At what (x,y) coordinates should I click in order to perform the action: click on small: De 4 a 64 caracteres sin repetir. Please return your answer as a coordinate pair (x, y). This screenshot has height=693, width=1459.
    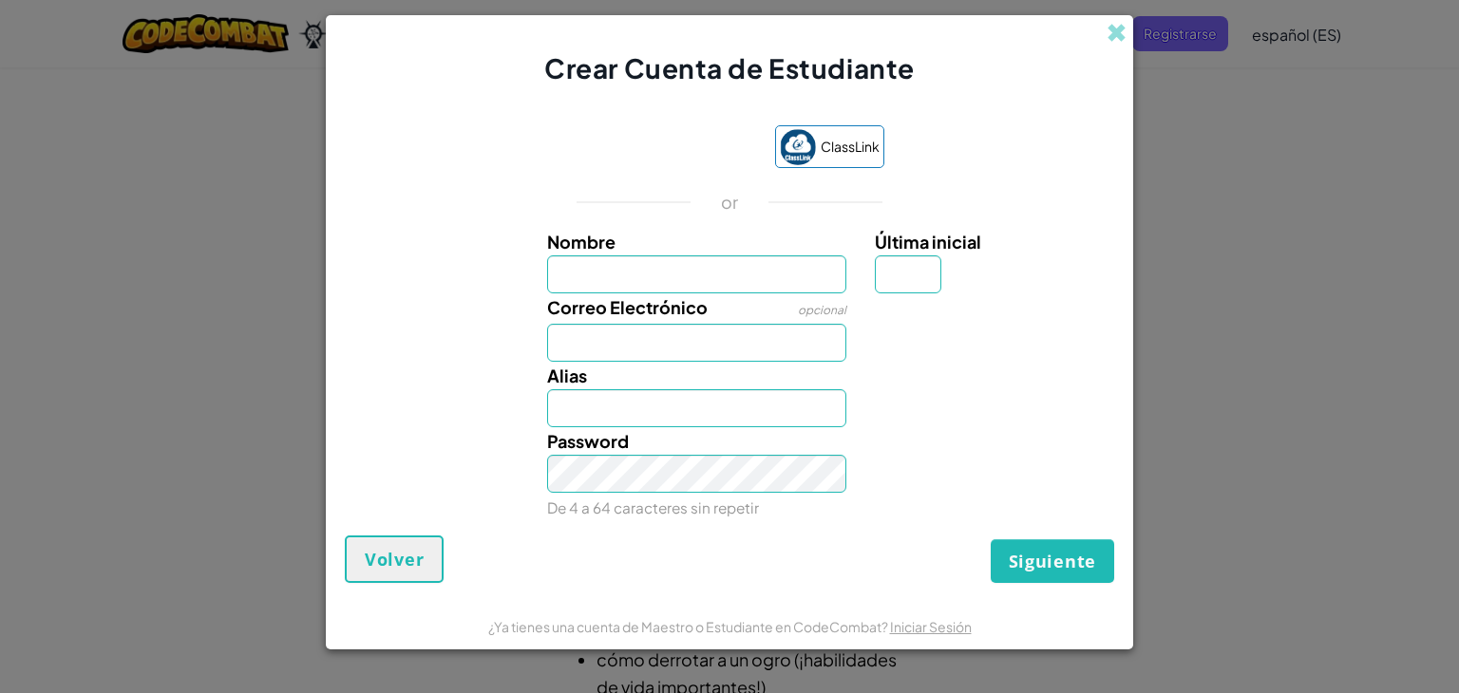
    Looking at the image, I should click on (652, 507).